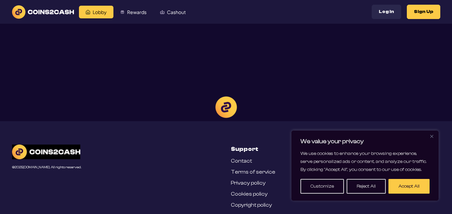 The height and width of the screenshot is (214, 452). I want to click on img: Loading..., so click(226, 107).